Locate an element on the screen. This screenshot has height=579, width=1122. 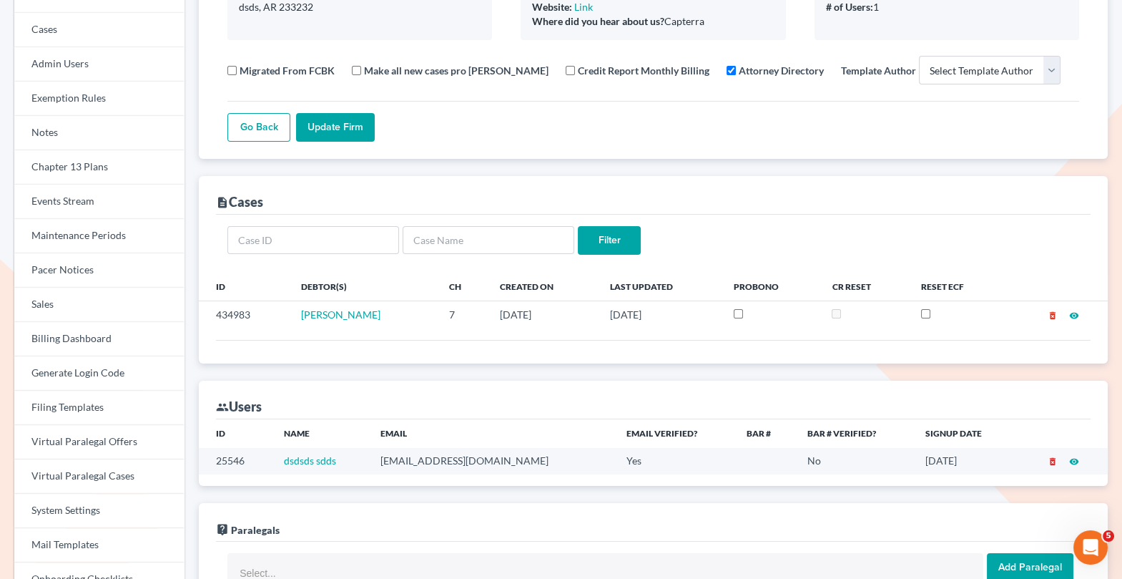
i: description is located at coordinates (222, 202).